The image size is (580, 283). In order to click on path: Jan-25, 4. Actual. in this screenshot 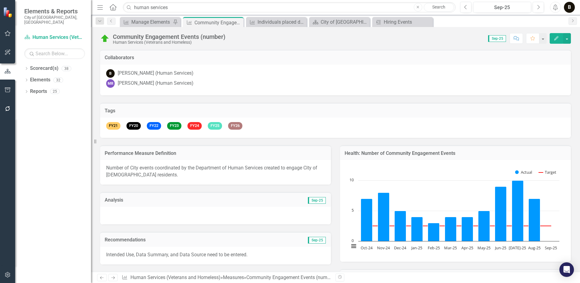, I will do `click(417, 229)`.